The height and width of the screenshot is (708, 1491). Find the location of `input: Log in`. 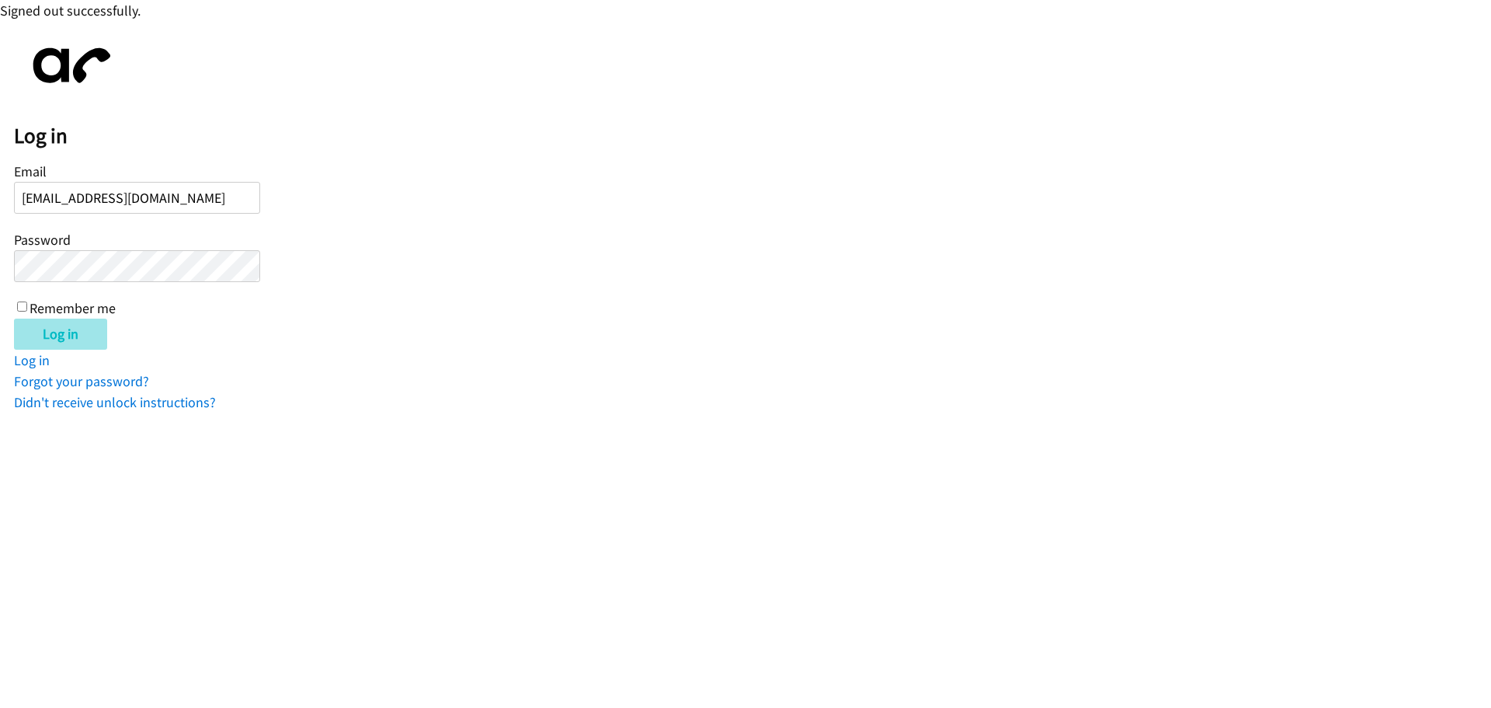

input: Log in is located at coordinates (61, 334).